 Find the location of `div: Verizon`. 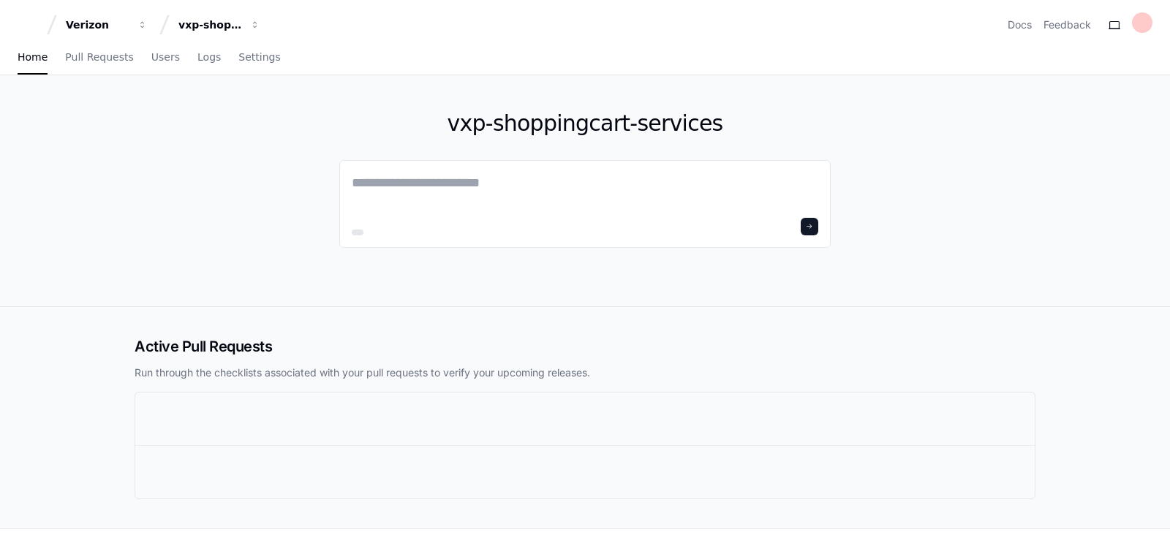

div: Verizon is located at coordinates (97, 25).